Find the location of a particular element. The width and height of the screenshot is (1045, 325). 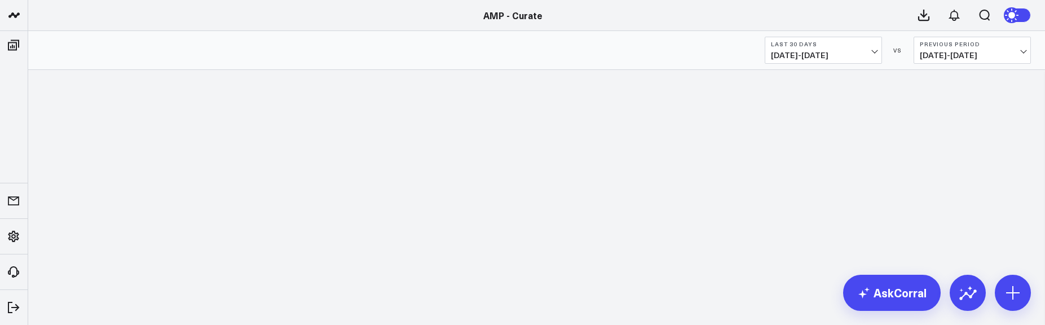

div: VS is located at coordinates (898, 50).